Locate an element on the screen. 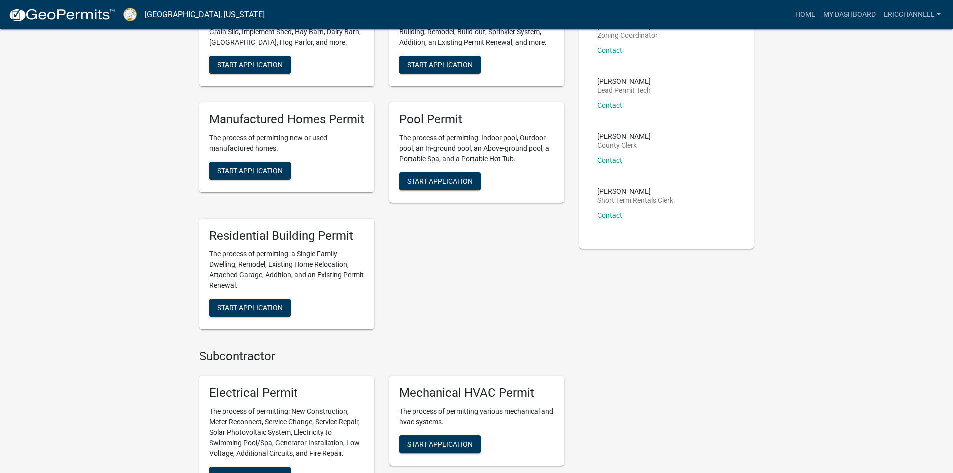  h5: Electrical Permit is located at coordinates (287, 393).